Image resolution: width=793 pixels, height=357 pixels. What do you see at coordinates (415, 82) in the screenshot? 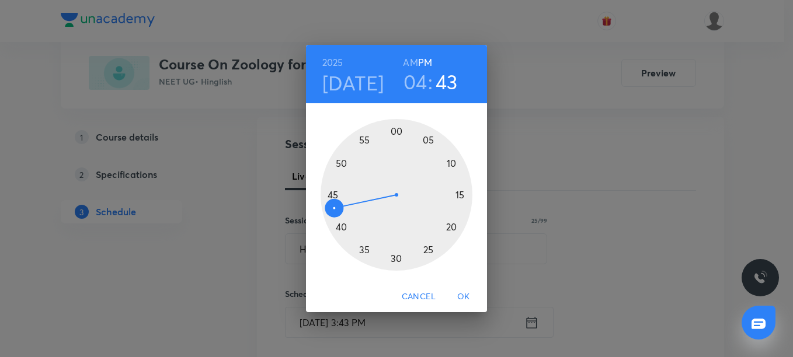
I see `button: 04` at bounding box center [415, 82].